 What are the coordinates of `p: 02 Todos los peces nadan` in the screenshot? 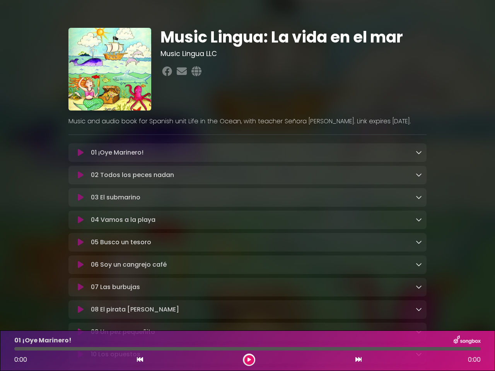 It's located at (132, 175).